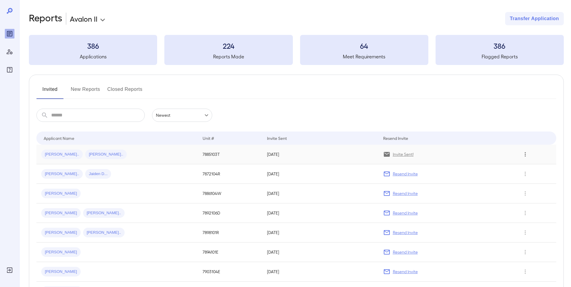 The height and width of the screenshot is (287, 571). What do you see at coordinates (296, 50) in the screenshot?
I see `summary: 386Applications224Reports Made64Meet Requirements386Flagged Reports` at bounding box center [296, 50].